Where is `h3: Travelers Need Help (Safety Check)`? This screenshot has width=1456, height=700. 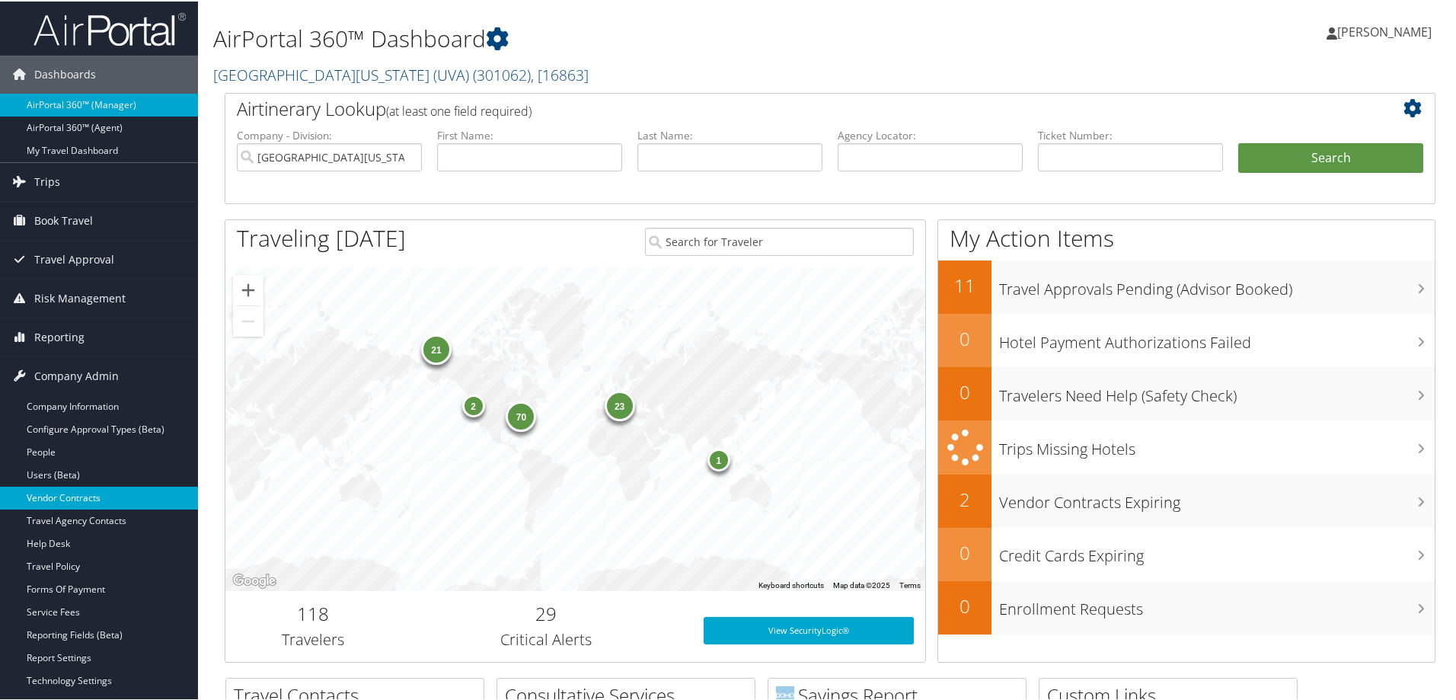 h3: Travelers Need Help (Safety Check) is located at coordinates (1217, 391).